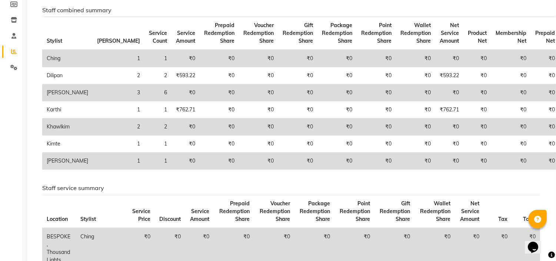 The width and height of the screenshot is (556, 261). I want to click on td: Ching, so click(67, 58).